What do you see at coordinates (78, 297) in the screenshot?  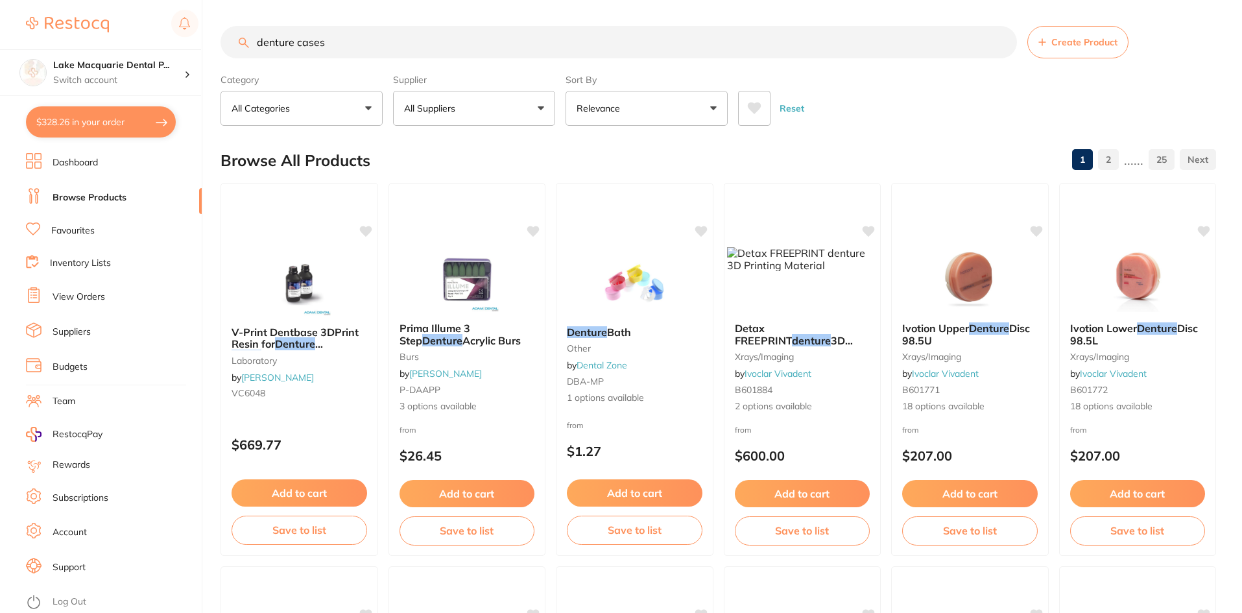 I see `a: View Orders` at bounding box center [78, 297].